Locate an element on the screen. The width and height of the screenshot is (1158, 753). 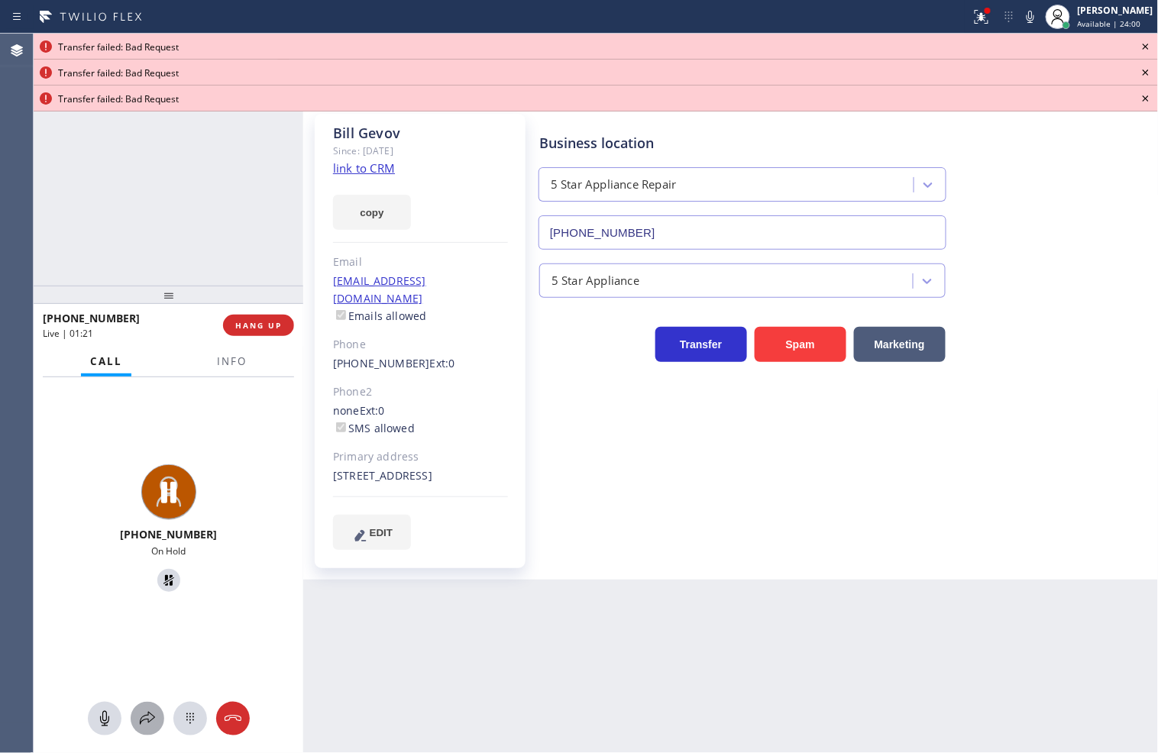
label: Emails allowed is located at coordinates (380, 315).